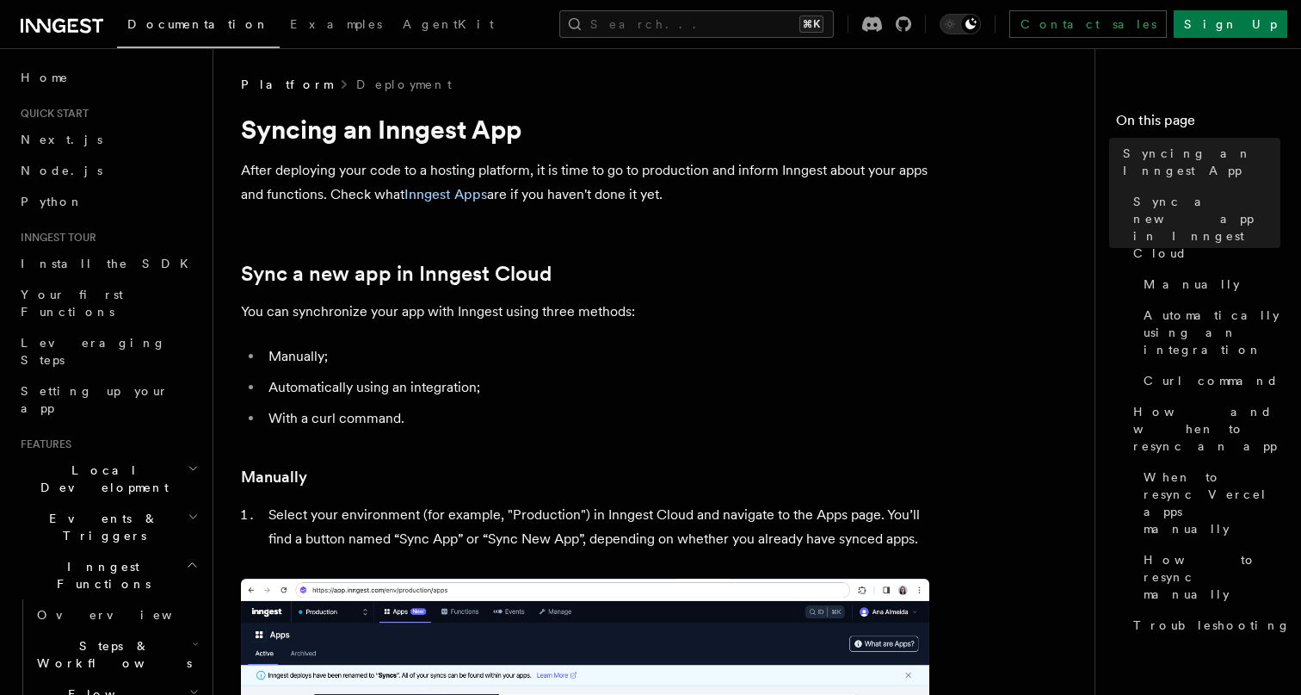 The image size is (1301, 695). What do you see at coordinates (93, 351) in the screenshot?
I see `span: Leveraging Steps` at bounding box center [93, 351].